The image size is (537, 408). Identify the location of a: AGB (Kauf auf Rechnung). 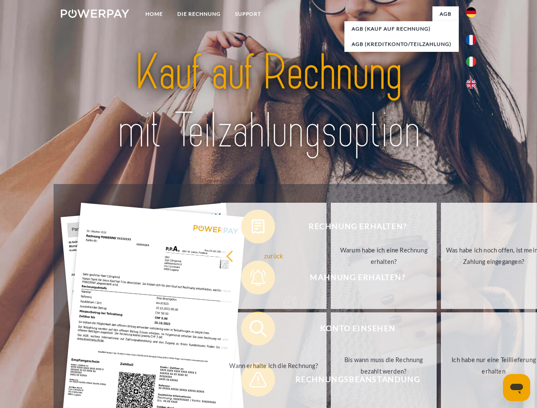
(401, 29).